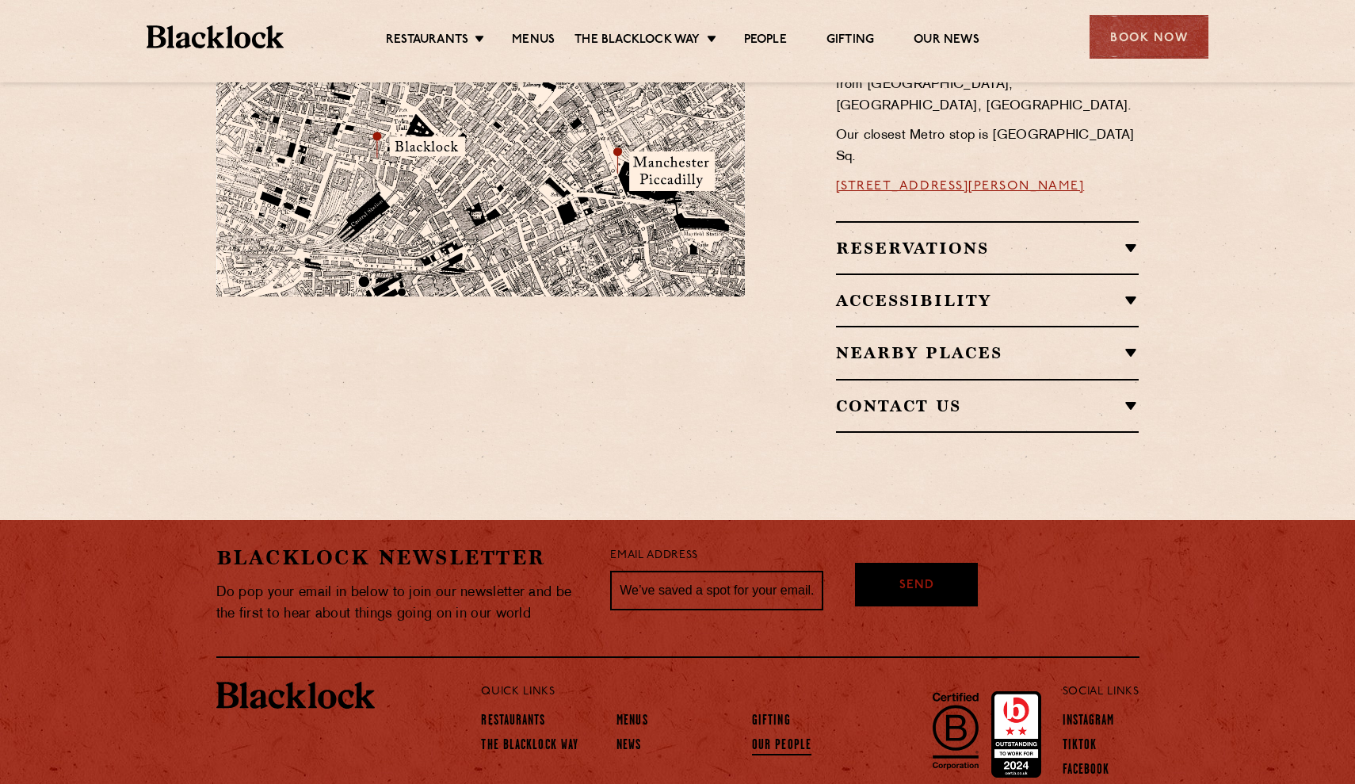 This screenshot has height=784, width=1355. I want to click on input: We’ve saved a spot for your email..., so click(716, 590).